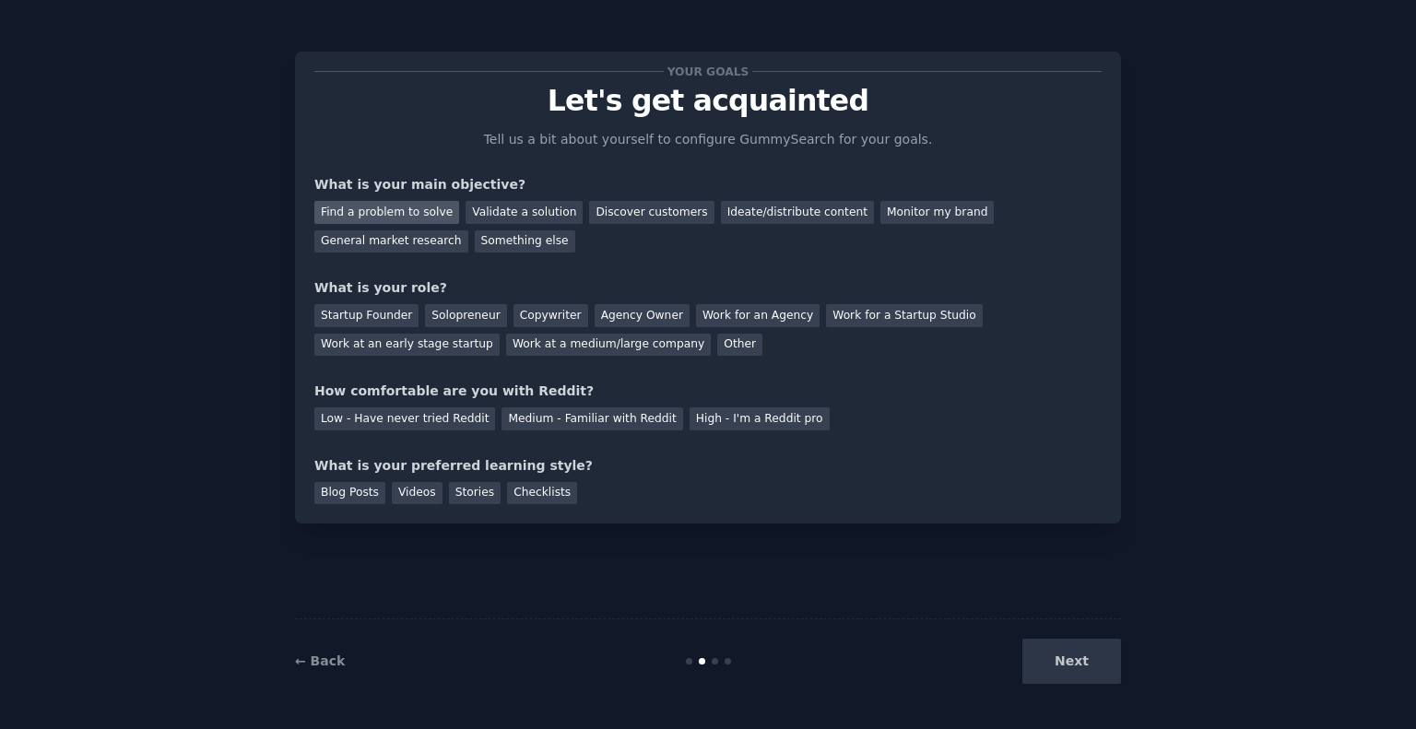  I want to click on div: Work at a medium/large company, so click(608, 345).